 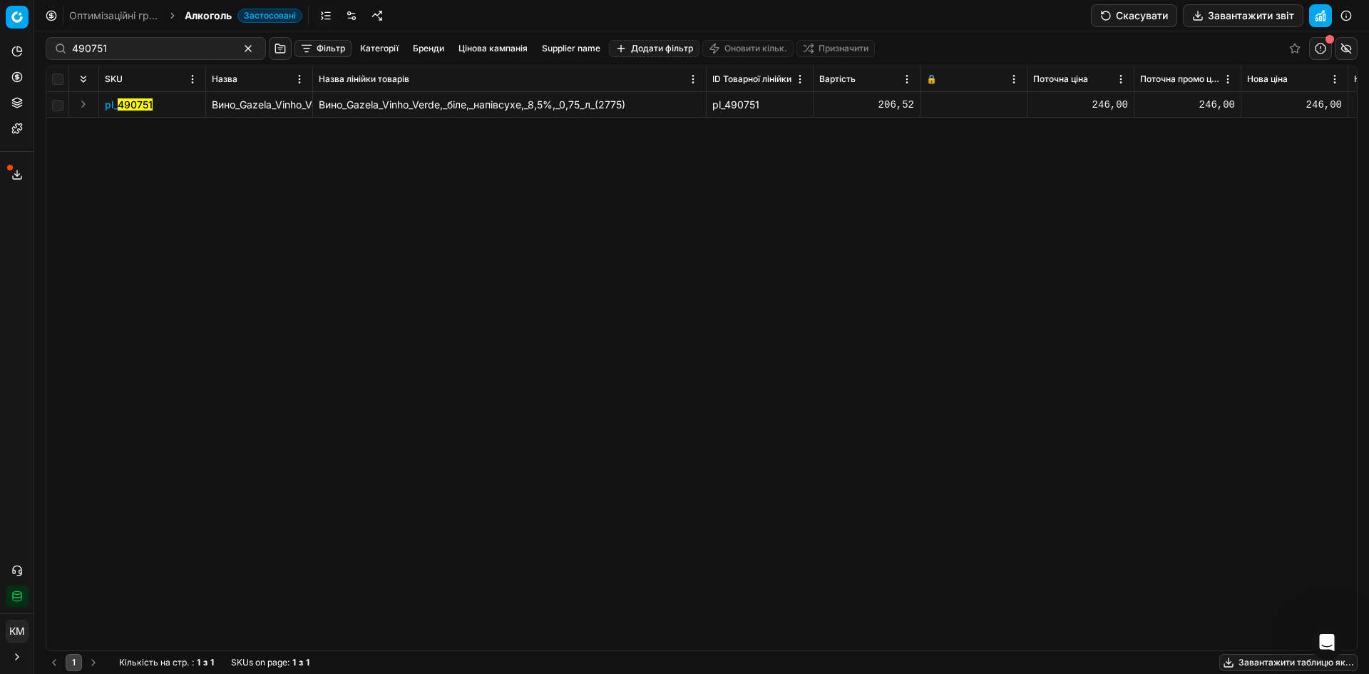 What do you see at coordinates (571, 48) in the screenshot?
I see `button: Supplier name` at bounding box center [571, 48].